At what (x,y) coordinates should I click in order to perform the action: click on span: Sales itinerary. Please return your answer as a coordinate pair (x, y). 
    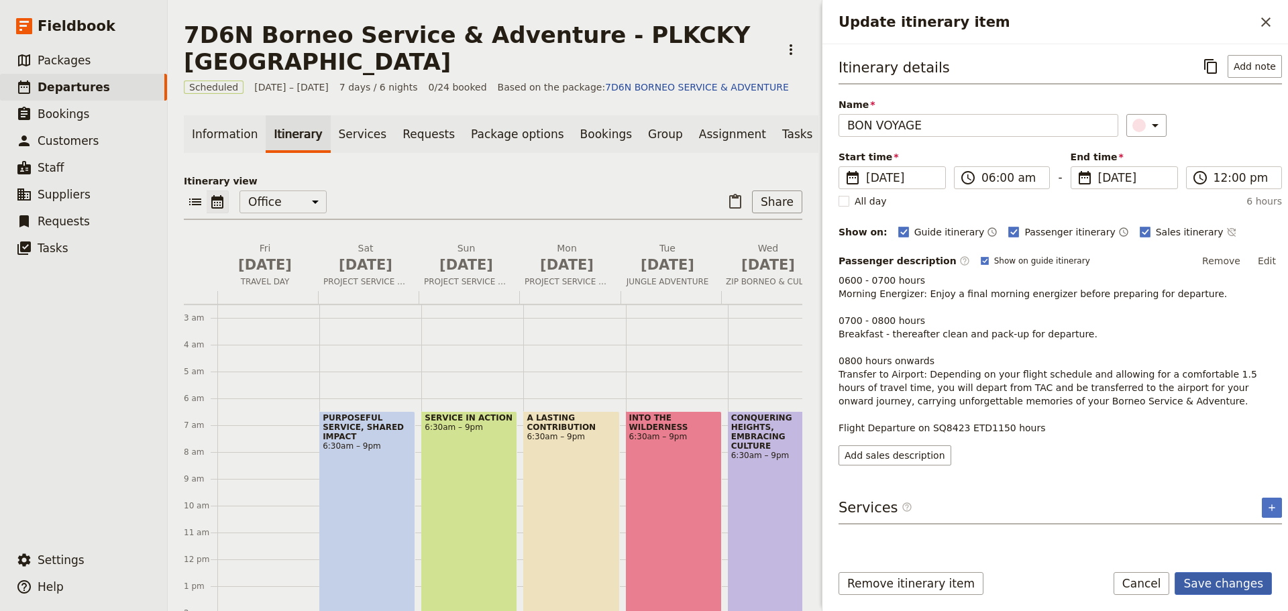
    Looking at the image, I should click on (1189, 232).